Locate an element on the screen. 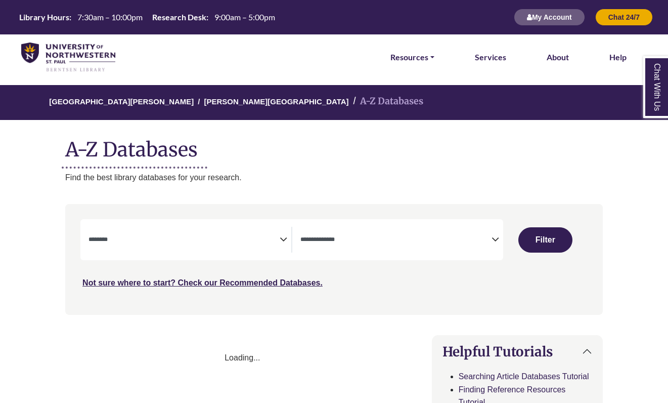  p: Find the best library databases for your research. is located at coordinates (334, 177).